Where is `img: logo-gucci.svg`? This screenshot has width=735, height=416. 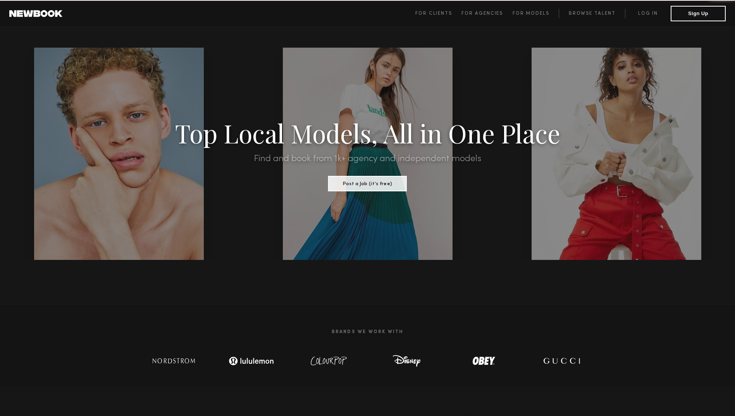 img: logo-gucci.svg is located at coordinates (561, 361).